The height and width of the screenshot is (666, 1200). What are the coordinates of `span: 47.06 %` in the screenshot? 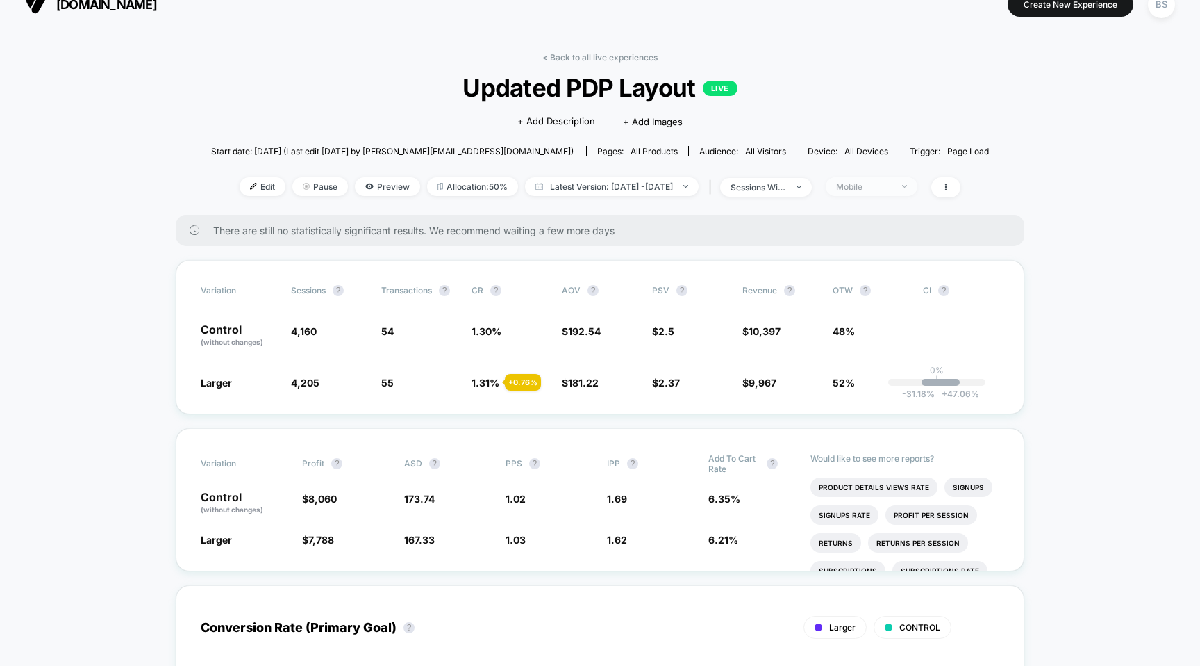 It's located at (957, 393).